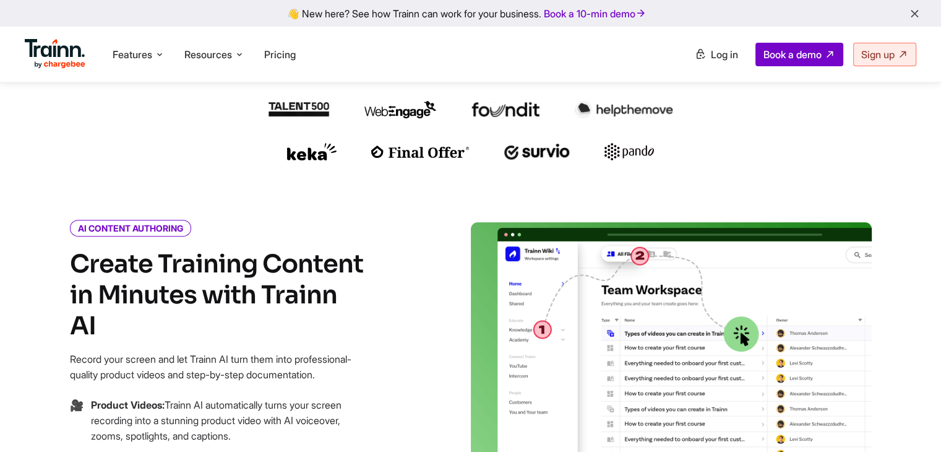 The image size is (941, 452). I want to click on a: Book a demo, so click(800, 54).